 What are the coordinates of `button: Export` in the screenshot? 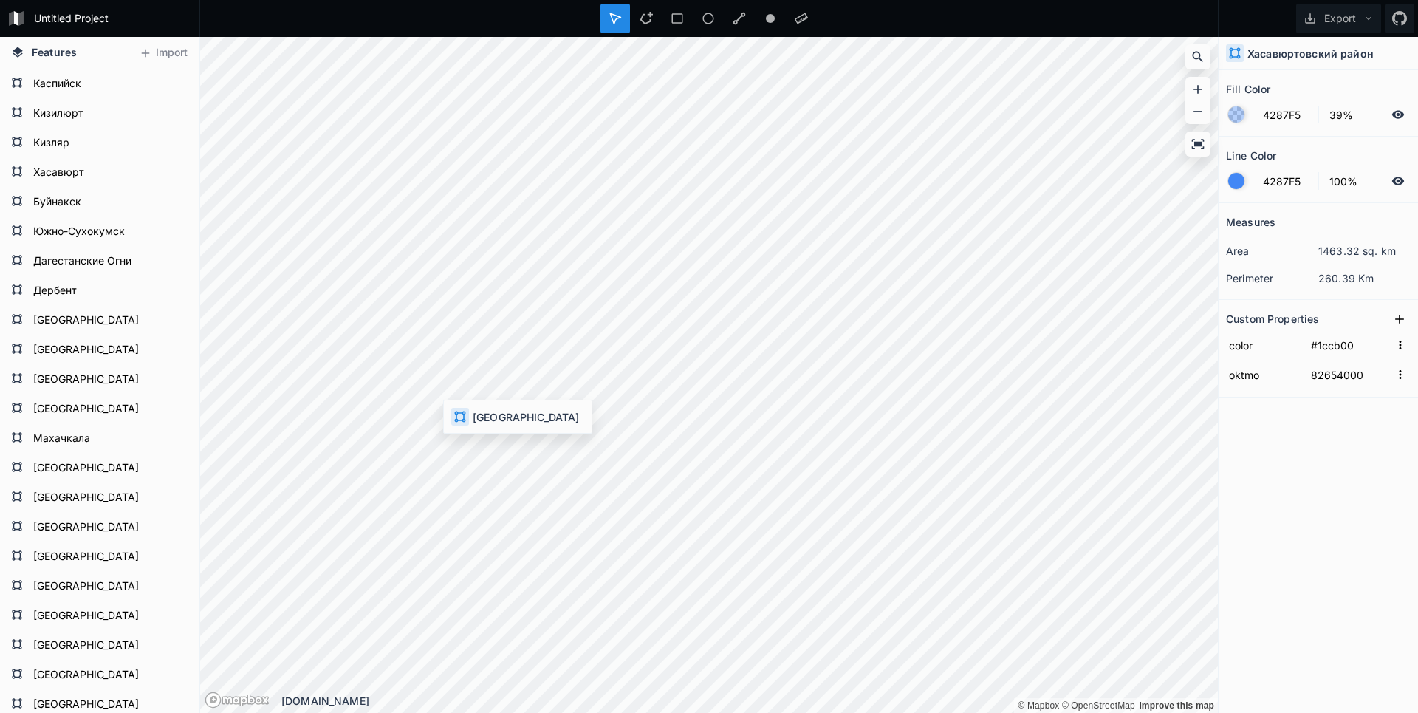 It's located at (1339, 18).